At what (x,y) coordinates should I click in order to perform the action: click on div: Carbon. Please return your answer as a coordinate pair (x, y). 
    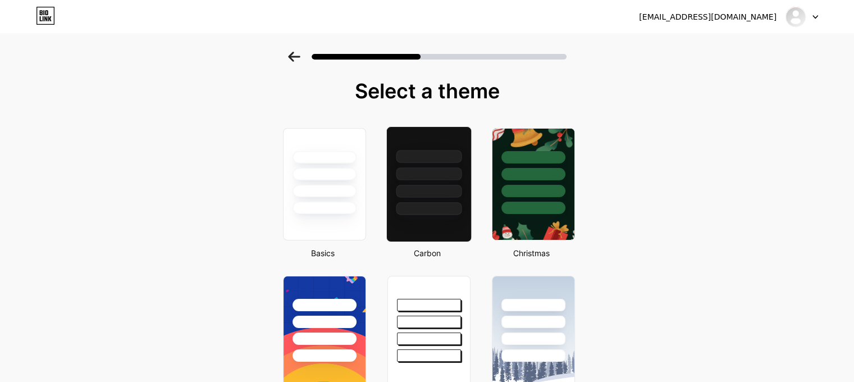
    Looking at the image, I should click on (427, 253).